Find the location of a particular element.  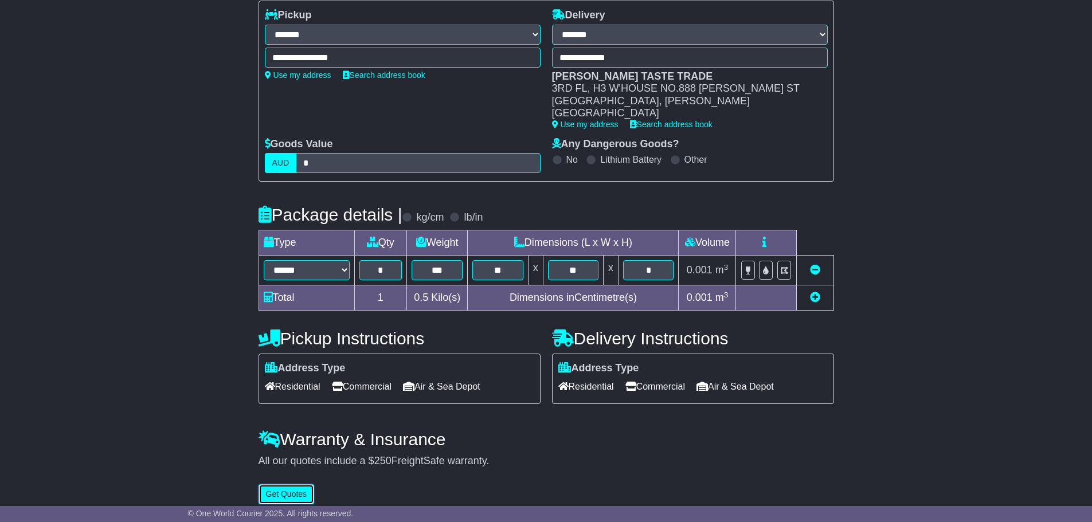

label: lb/in is located at coordinates (473, 218).